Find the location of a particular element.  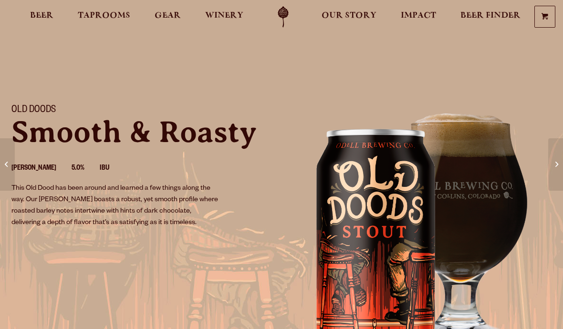

a: Beer is located at coordinates (42, 17).